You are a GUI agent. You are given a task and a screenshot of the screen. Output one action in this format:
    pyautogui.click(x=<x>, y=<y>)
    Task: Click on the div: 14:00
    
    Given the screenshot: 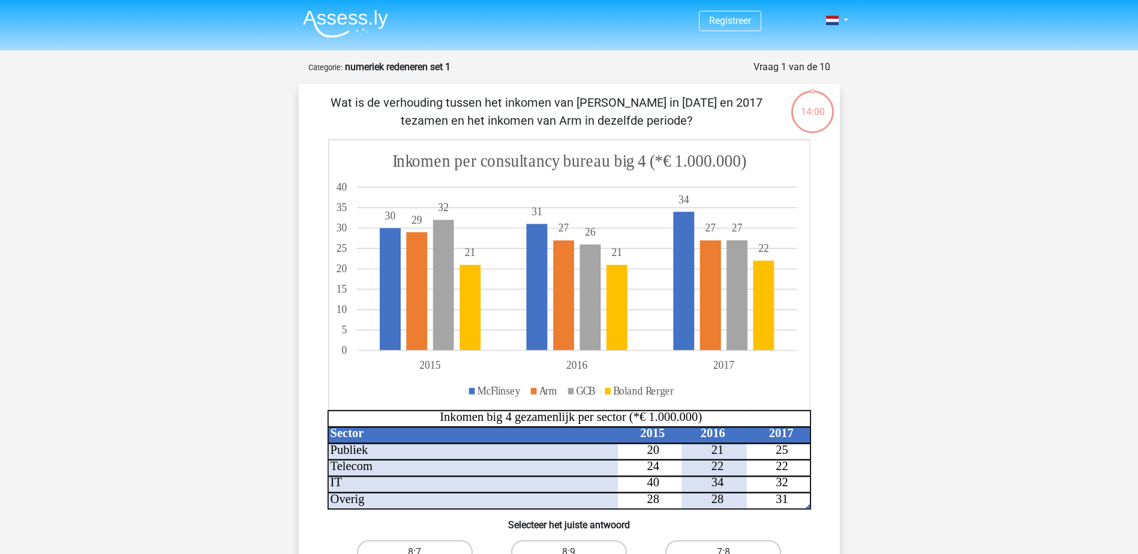 What is the action you would take?
    pyautogui.click(x=812, y=104)
    